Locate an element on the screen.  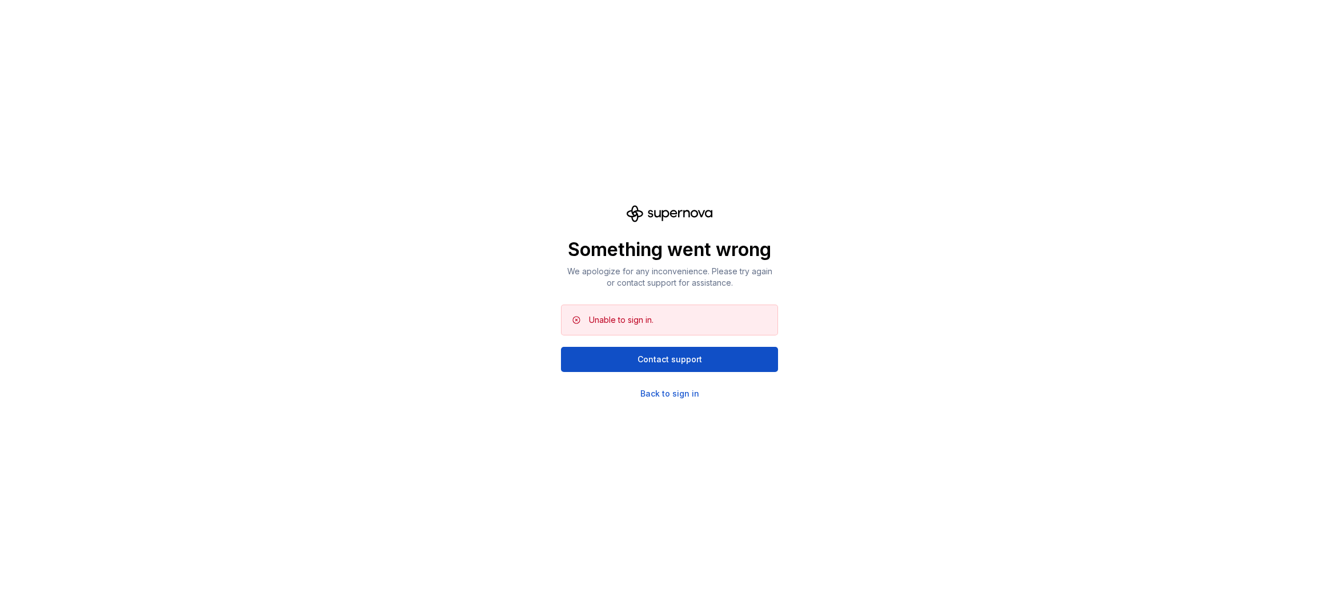
span: Contact support is located at coordinates (670, 359).